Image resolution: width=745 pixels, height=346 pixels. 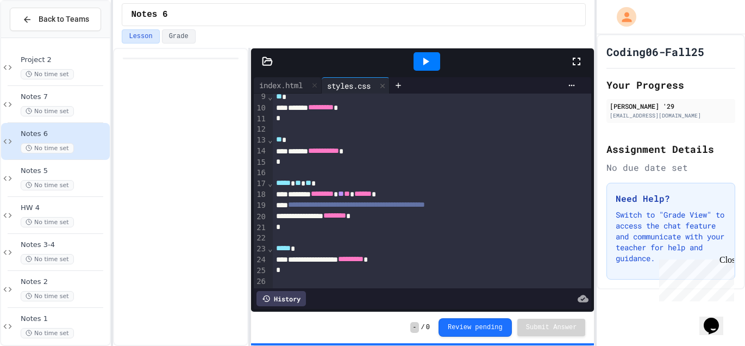 What do you see at coordinates (671, 167) in the screenshot?
I see `div: No due date set` at bounding box center [671, 167].